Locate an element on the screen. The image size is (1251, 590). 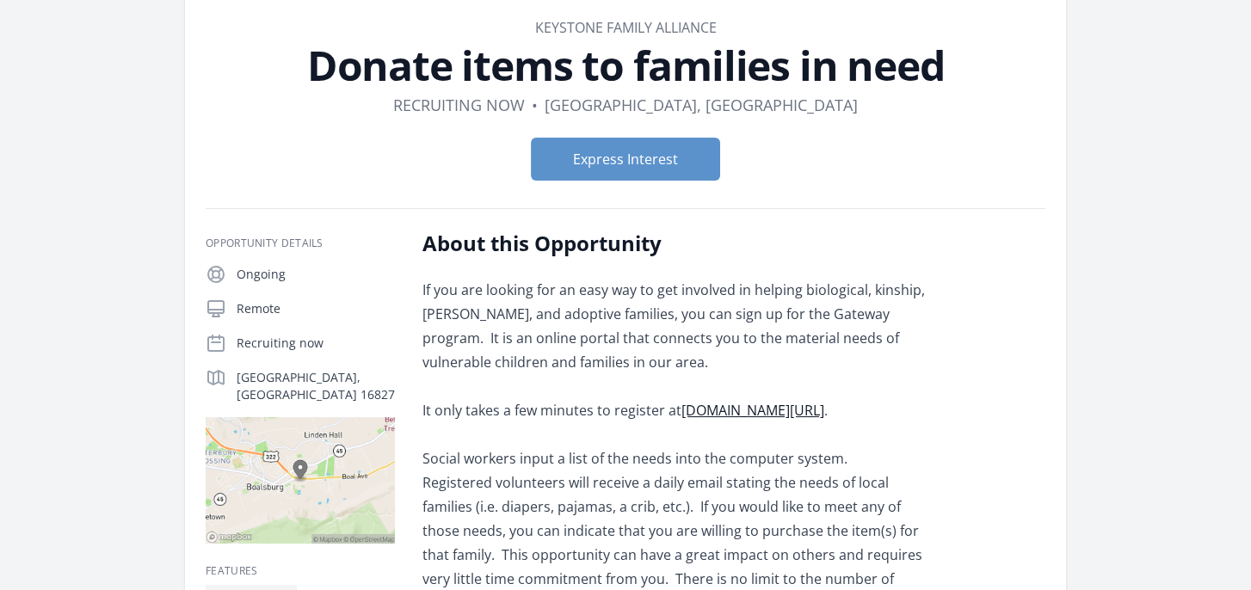
h2: About this Opportunity is located at coordinates (673, 243).